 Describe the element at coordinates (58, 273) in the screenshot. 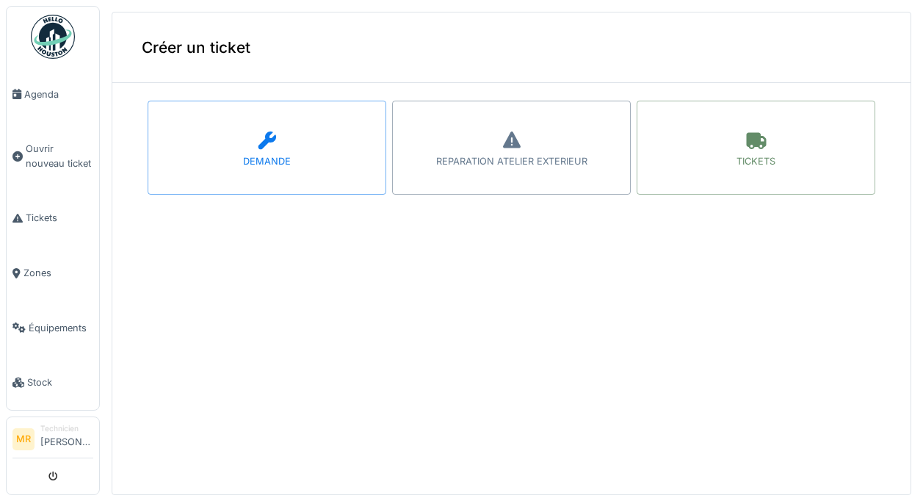

I see `span: Zones` at that location.